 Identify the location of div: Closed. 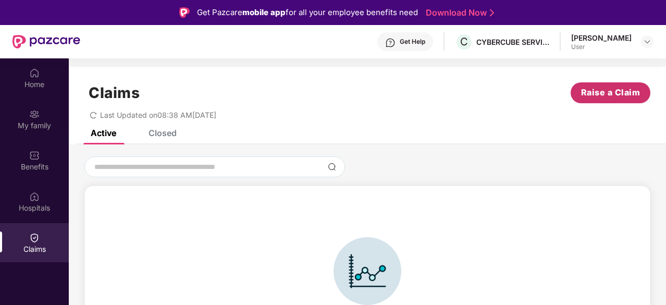
(163, 133).